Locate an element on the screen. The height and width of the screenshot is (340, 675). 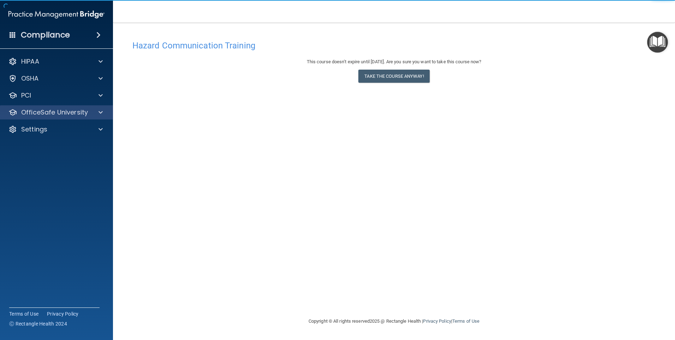
img: PMB logo is located at coordinates (56, 14).